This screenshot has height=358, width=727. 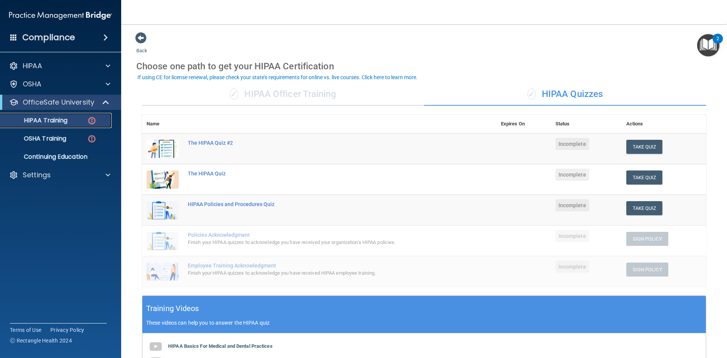 I want to click on div: The HIPAA Quiz #2, so click(x=323, y=143).